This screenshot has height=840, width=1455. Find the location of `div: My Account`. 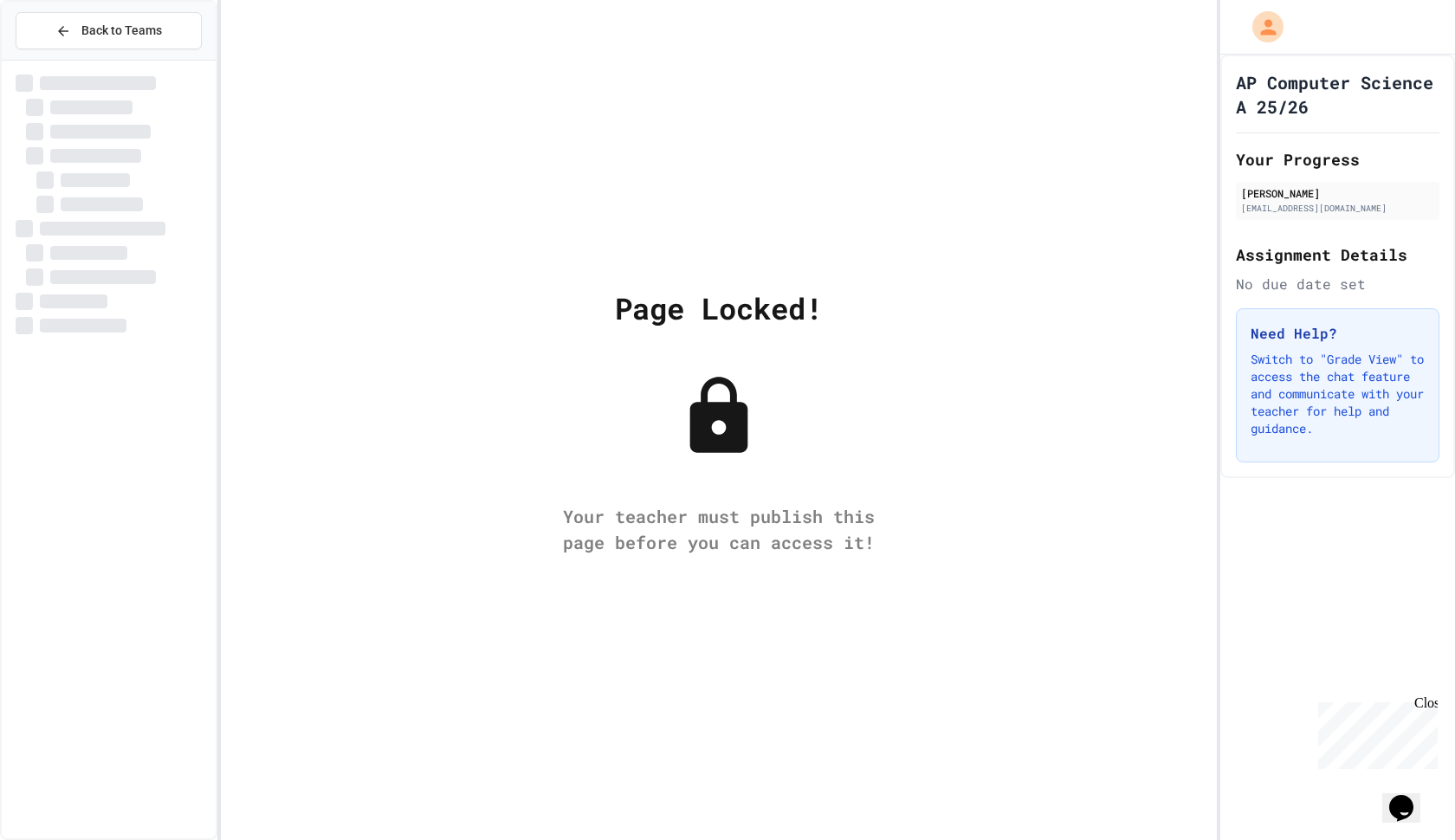

div: My Account is located at coordinates (1261, 27).